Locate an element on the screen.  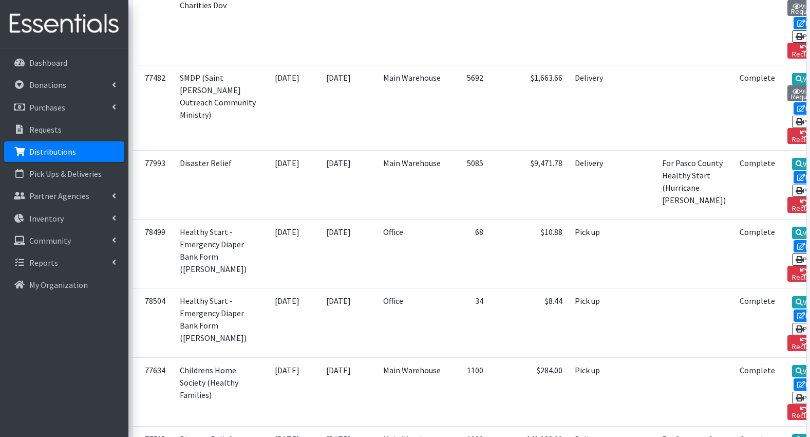
a: Requests is located at coordinates (64, 129).